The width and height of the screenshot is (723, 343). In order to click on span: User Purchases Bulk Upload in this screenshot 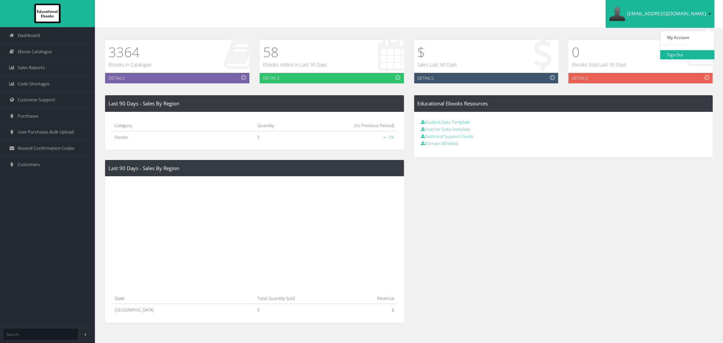, I will do `click(46, 132)`.